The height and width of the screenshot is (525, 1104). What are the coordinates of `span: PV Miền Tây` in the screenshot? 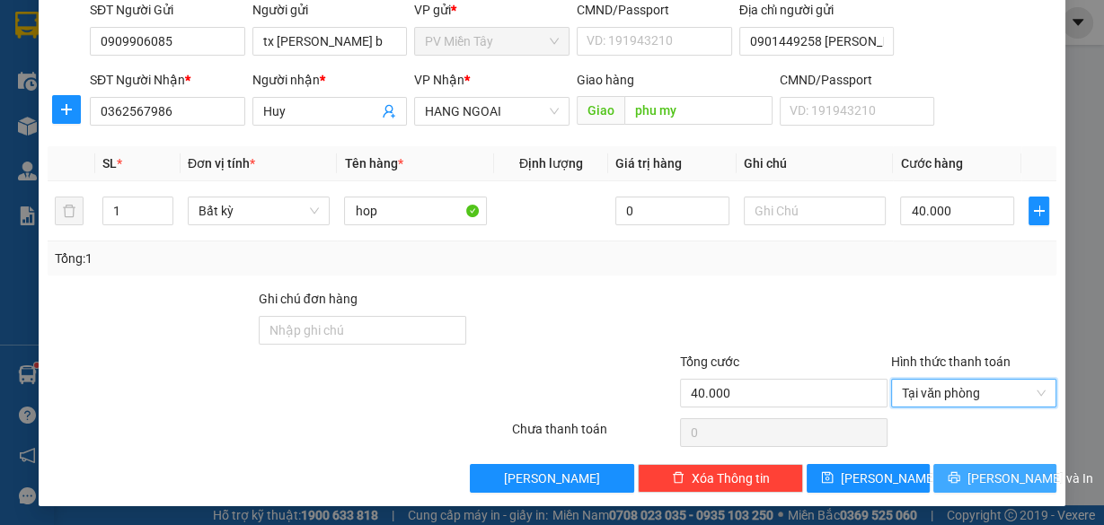 It's located at (491, 41).